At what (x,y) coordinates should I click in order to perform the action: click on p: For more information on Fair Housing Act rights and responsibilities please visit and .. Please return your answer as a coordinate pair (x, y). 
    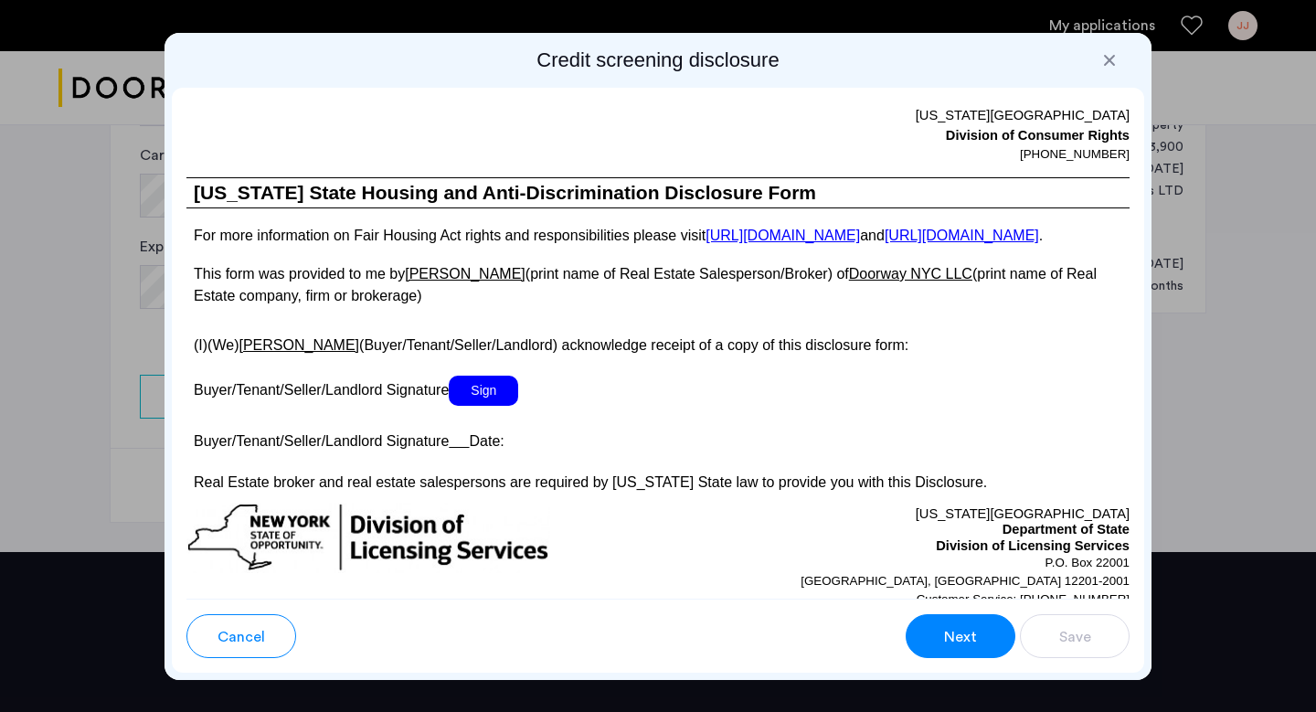
    Looking at the image, I should click on (658, 235).